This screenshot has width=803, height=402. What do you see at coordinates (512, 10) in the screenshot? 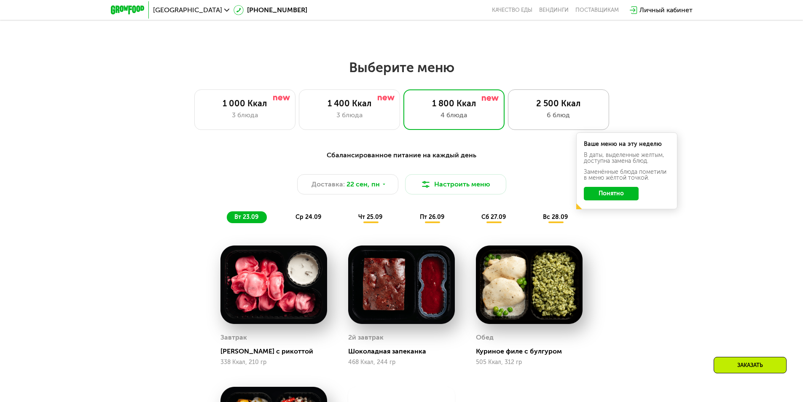
I see `a: Качество еды` at bounding box center [512, 10].